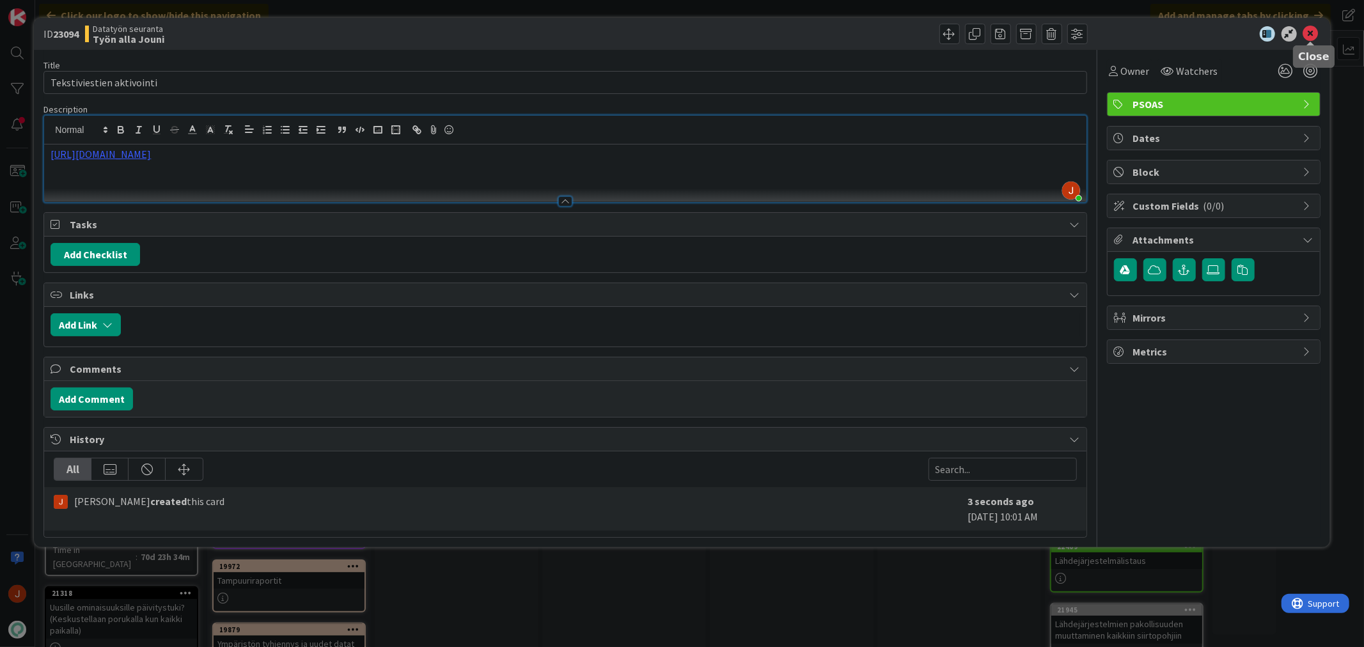 The height and width of the screenshot is (647, 1364). I want to click on span: ( 0/0 ), so click(1214, 206).